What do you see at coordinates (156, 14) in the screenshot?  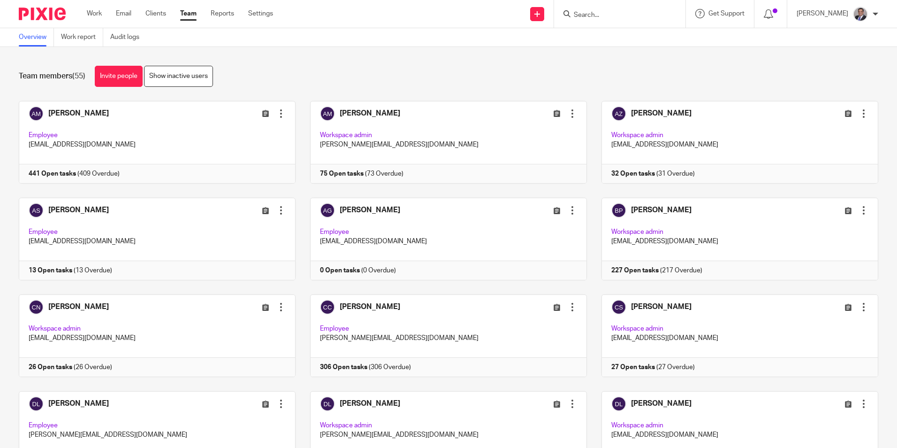 I see `a: Clients` at bounding box center [156, 14].